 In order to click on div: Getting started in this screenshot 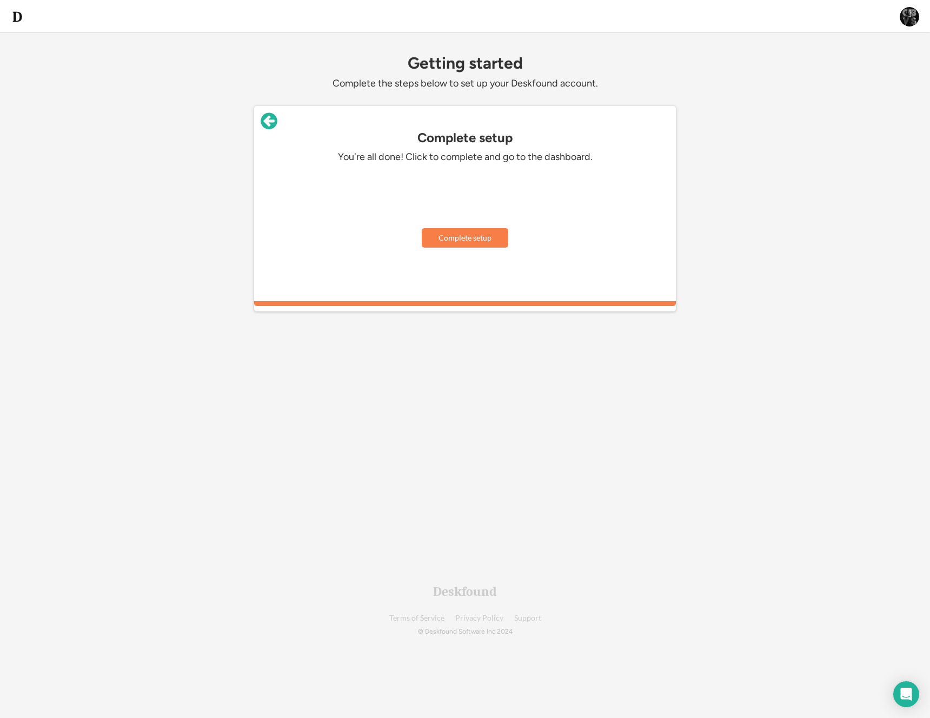, I will do `click(465, 63)`.